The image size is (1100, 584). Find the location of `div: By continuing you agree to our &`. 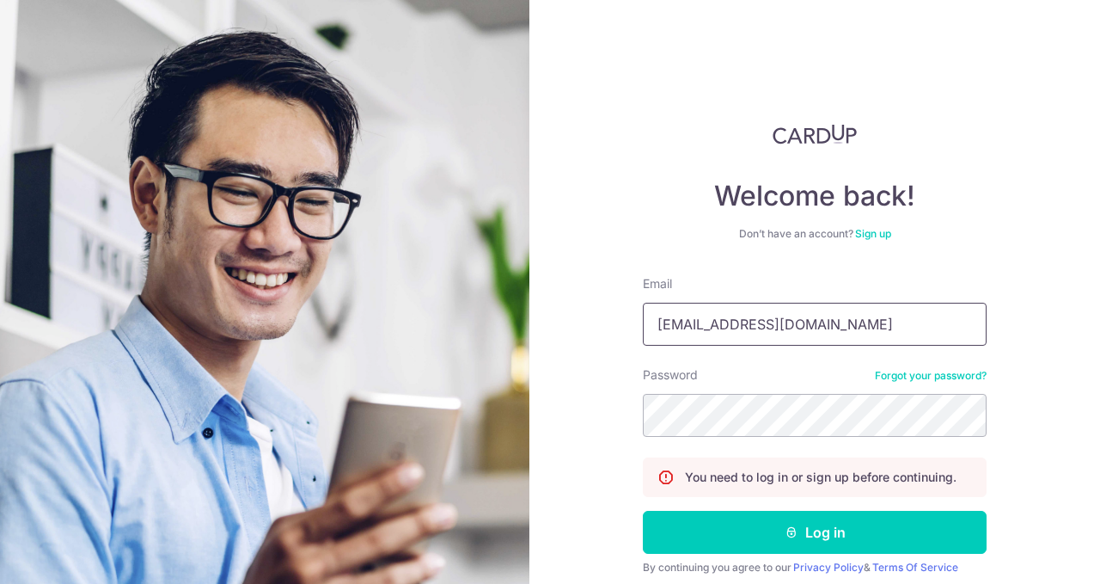

div: By continuing you agree to our & is located at coordinates (815, 567).